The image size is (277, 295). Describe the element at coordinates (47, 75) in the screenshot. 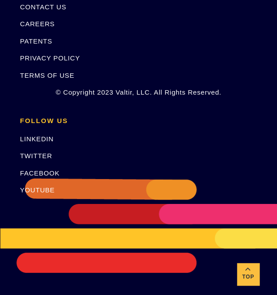

I see `a: TERMS OF USE` at that location.